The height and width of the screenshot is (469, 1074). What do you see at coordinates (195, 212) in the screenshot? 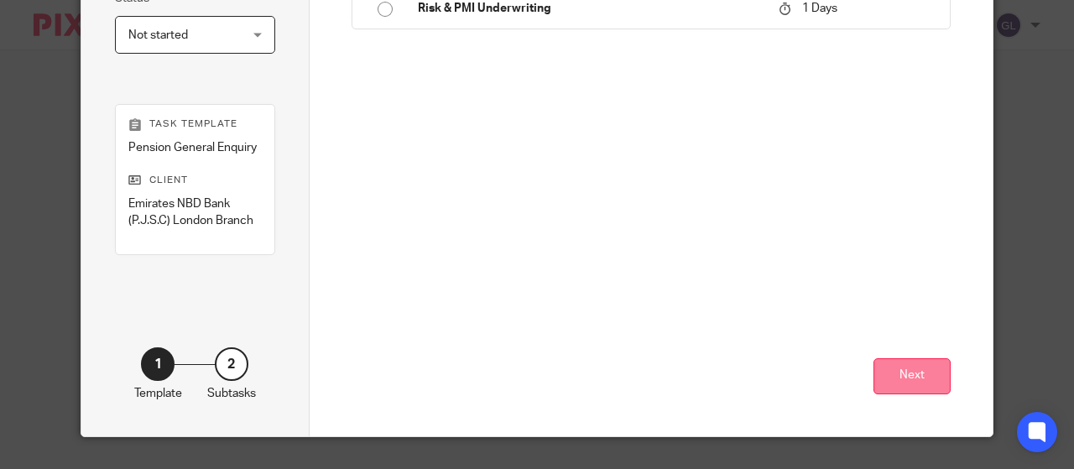
I see `p: Emirates NBD Bank (P.J.S.C) London Branch` at bounding box center [195, 212].